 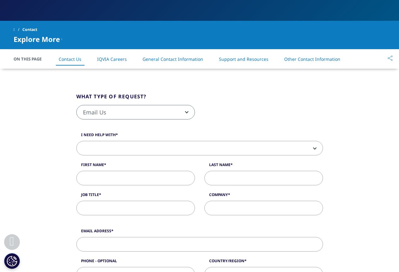 I want to click on label: Phone - Optional, so click(x=136, y=263).